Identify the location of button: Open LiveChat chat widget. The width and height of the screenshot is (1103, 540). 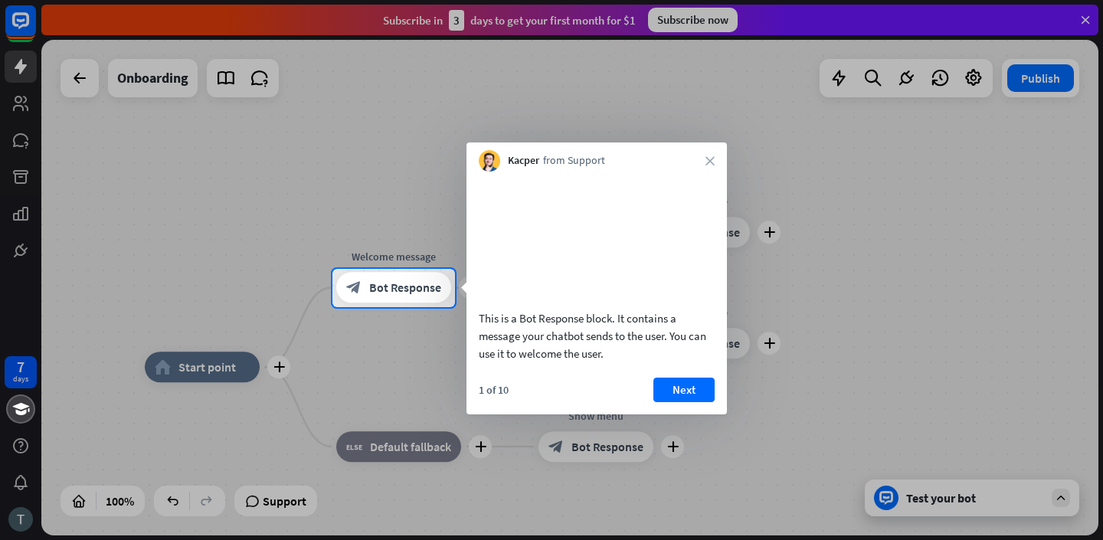
(35, 29).